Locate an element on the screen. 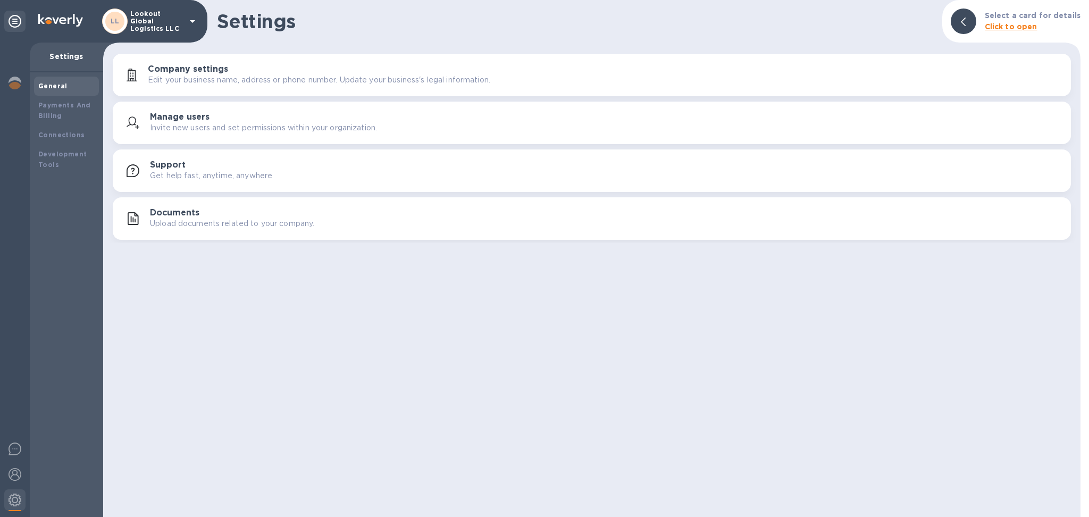  button: Manage usersInvite new users and set permissions within your organization. is located at coordinates (592, 123).